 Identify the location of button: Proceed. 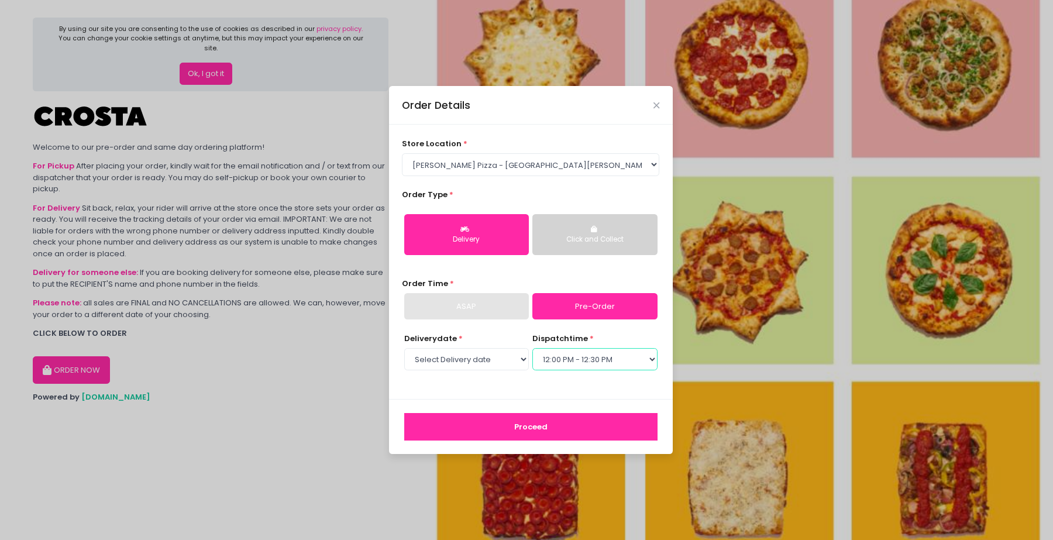
(530, 427).